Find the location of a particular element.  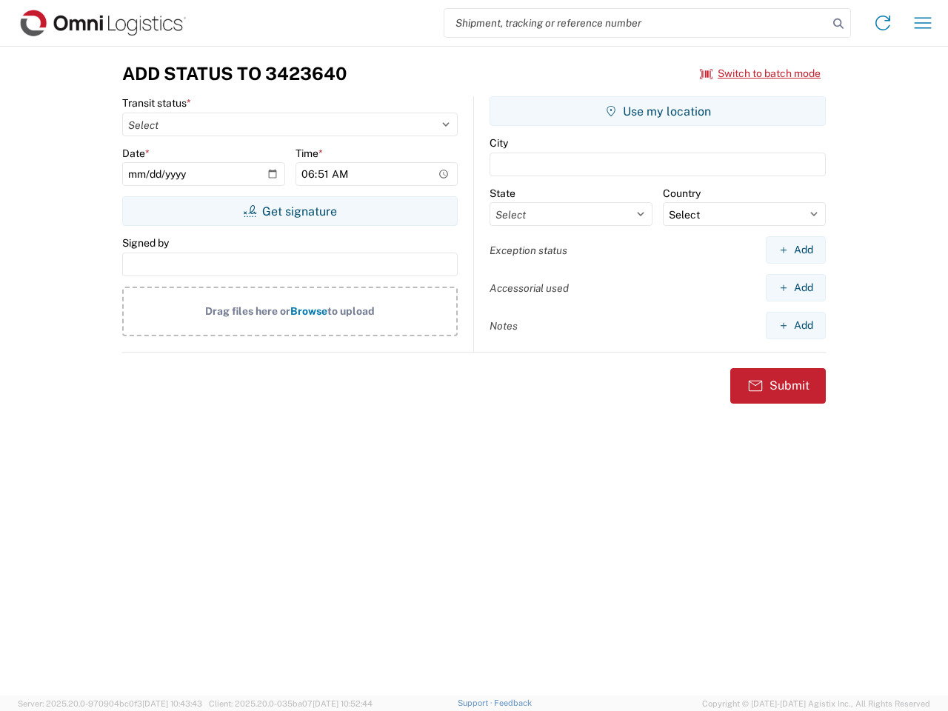

a: Support is located at coordinates (476, 703).